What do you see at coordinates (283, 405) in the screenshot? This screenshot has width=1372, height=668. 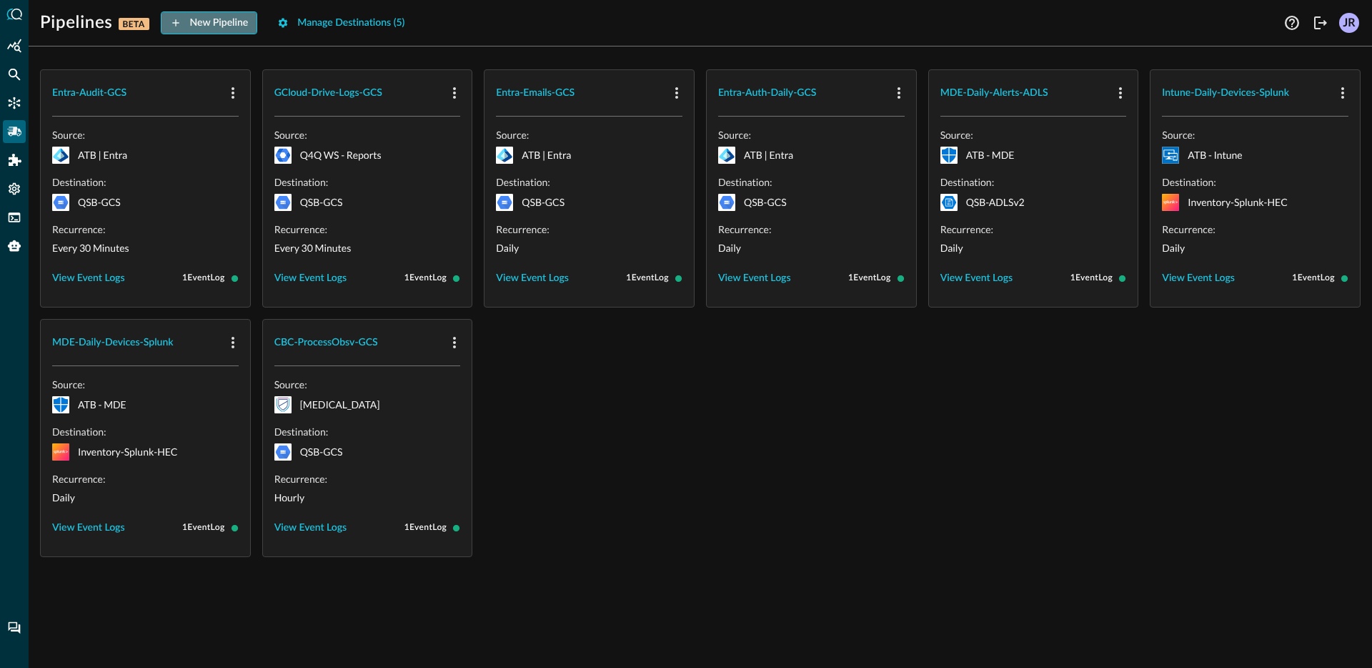 I see `svg: Carbon Black Cloud` at bounding box center [283, 405].